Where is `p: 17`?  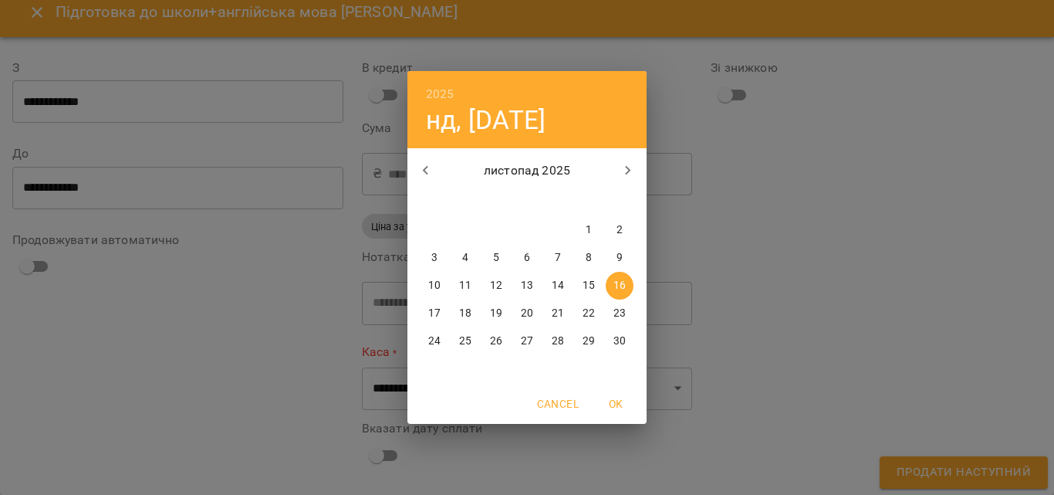 p: 17 is located at coordinates (434, 313).